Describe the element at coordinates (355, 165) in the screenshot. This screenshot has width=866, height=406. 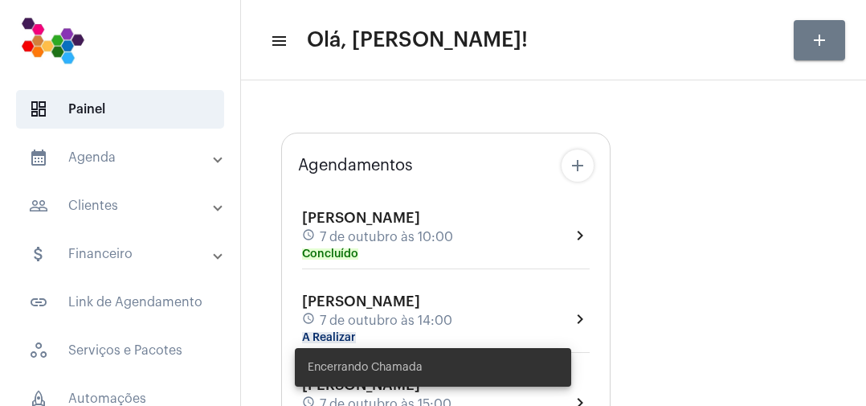
I see `span: Agendamentos` at that location.